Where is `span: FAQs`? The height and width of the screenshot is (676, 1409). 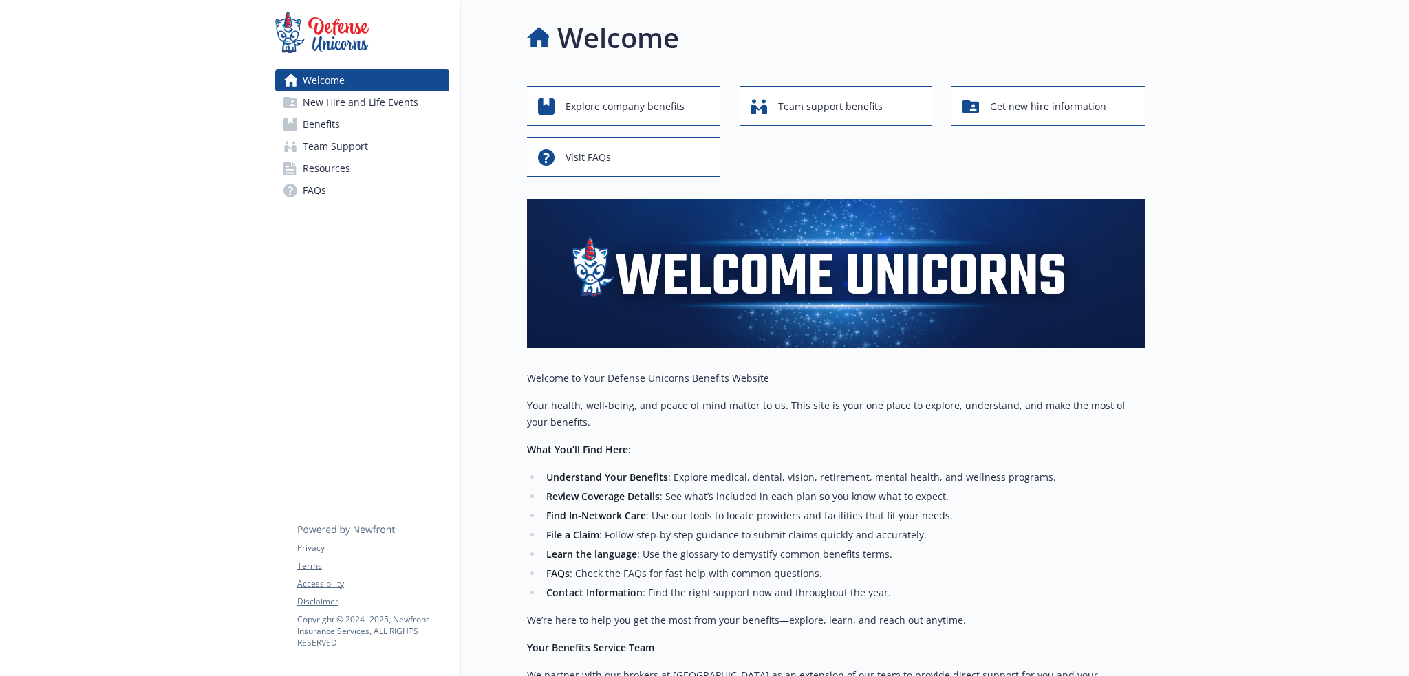 span: FAQs is located at coordinates (314, 191).